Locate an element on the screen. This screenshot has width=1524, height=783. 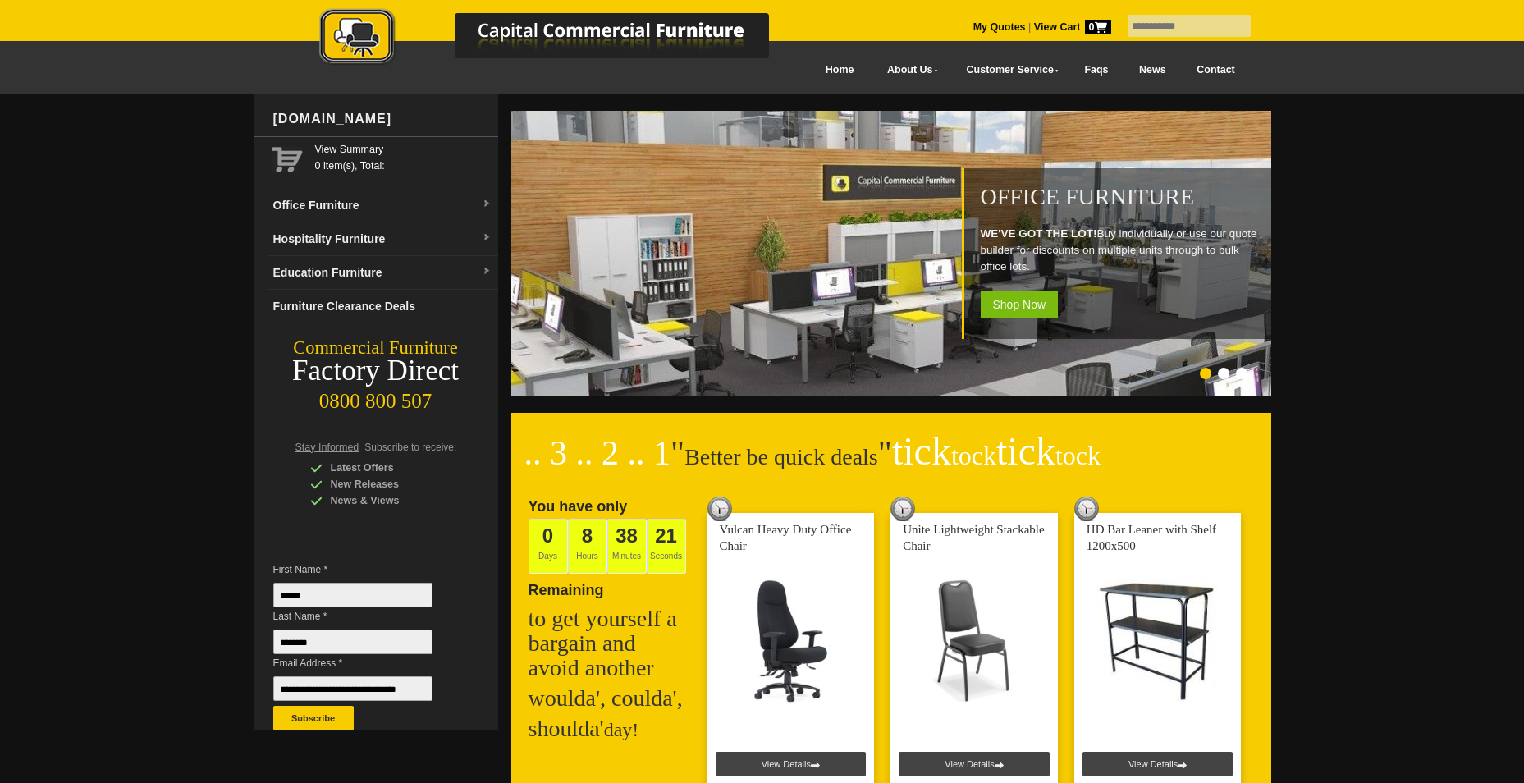
a: Hospitality Furnituredropdown is located at coordinates (382, 239).